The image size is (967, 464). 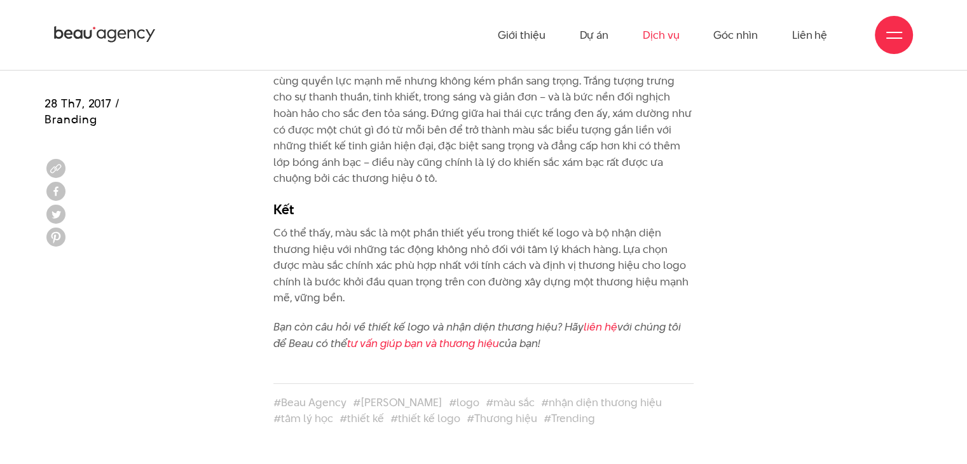 I want to click on a: #Thương hiệu, so click(x=501, y=418).